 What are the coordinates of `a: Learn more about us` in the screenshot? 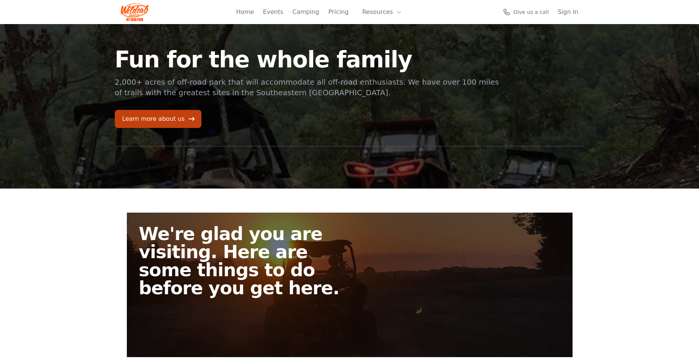 It's located at (158, 119).